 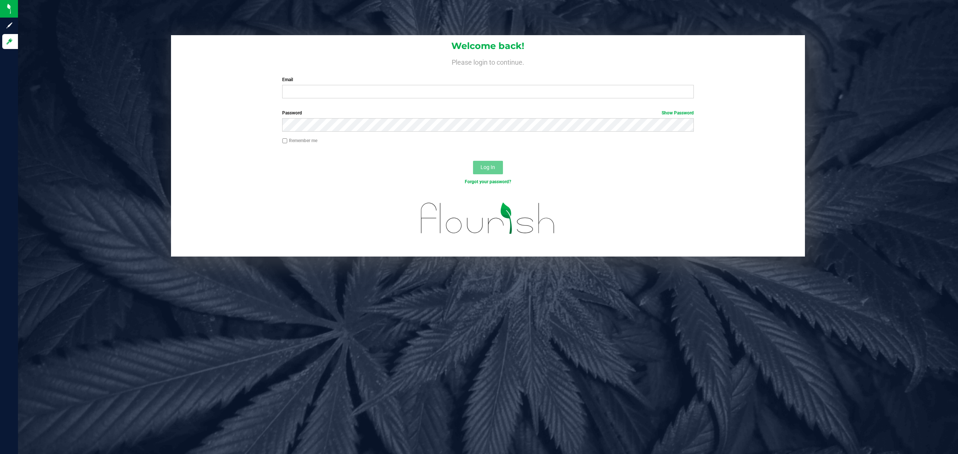 I want to click on span: Password, so click(x=292, y=113).